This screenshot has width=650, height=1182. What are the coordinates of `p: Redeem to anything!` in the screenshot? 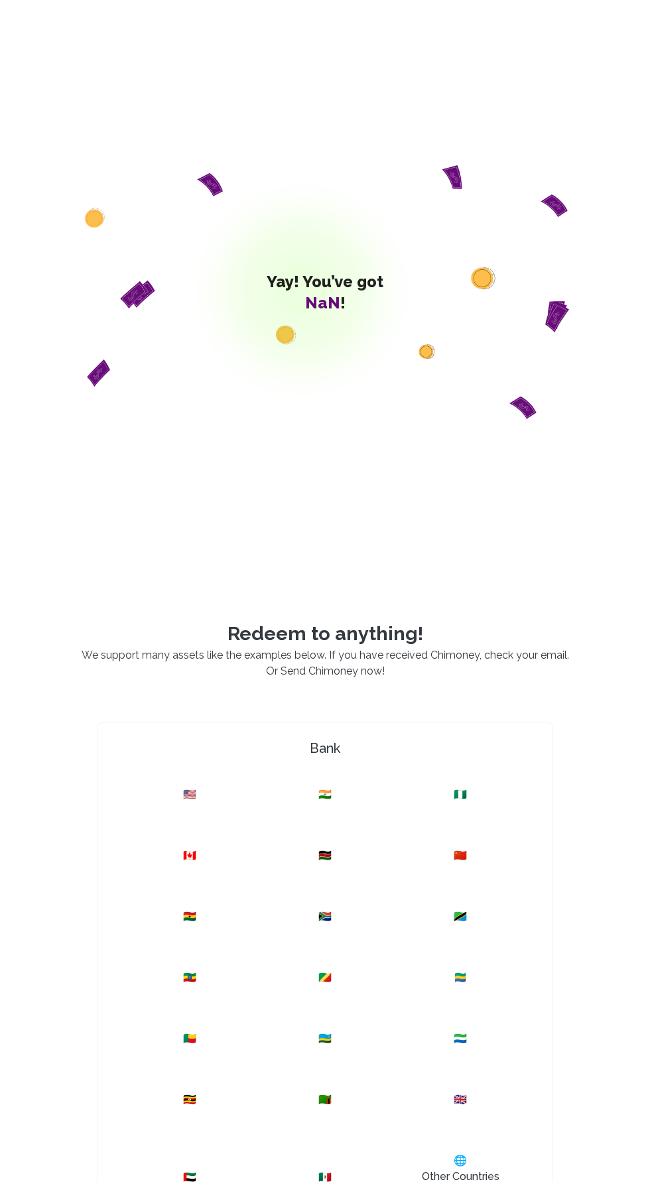 It's located at (325, 633).